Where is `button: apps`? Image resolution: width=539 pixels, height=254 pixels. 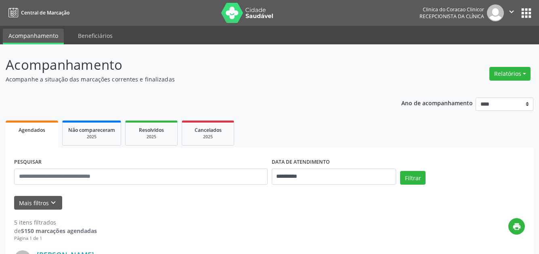
button: apps is located at coordinates (526, 13).